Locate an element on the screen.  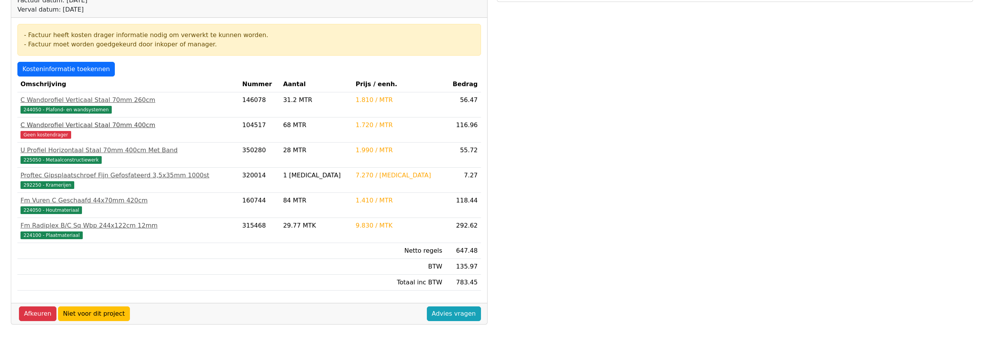
td: BTW is located at coordinates (399, 267).